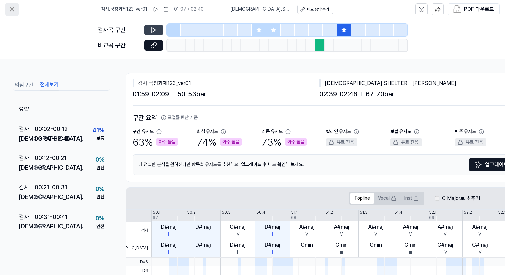 The image size is (505, 275). I want to click on div: 검사 . 국정과제123_ver01, so click(226, 83).